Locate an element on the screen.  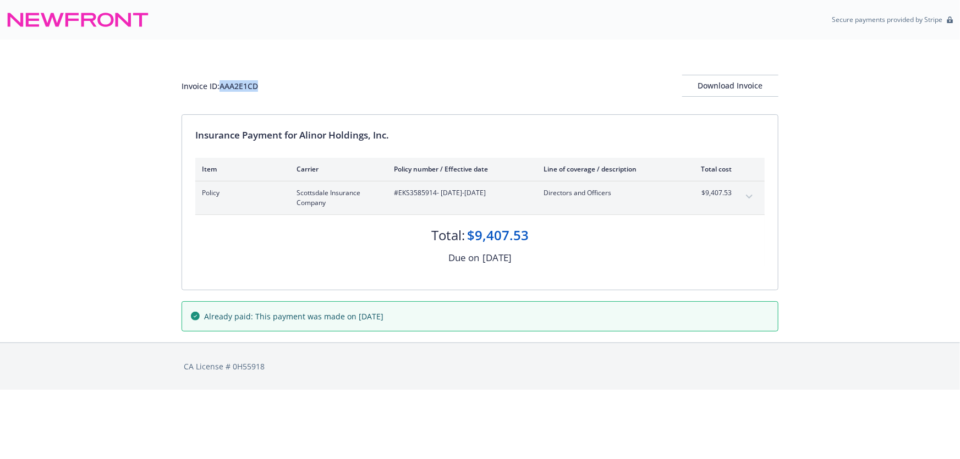
div: Due on is located at coordinates (464, 258).